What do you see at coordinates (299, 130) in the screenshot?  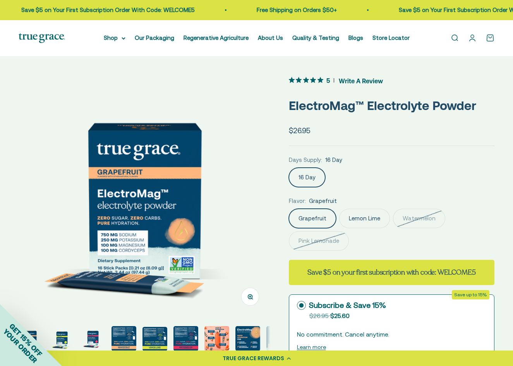 I see `sale-price: $26.95` at bounding box center [299, 130].